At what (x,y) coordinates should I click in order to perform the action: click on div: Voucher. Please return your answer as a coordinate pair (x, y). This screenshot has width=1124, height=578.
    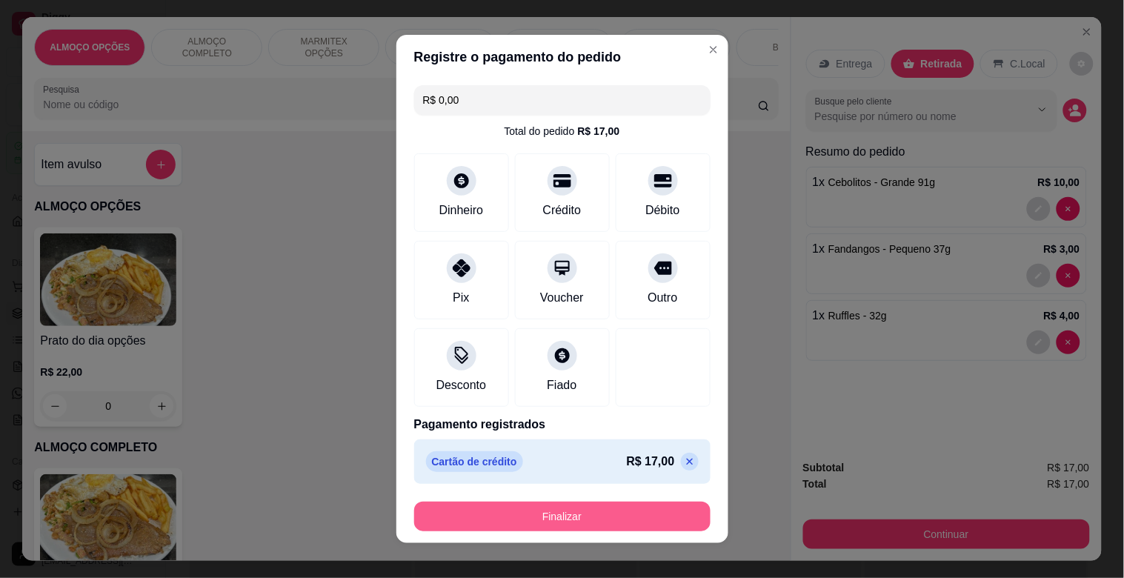
    Looking at the image, I should click on (561, 298).